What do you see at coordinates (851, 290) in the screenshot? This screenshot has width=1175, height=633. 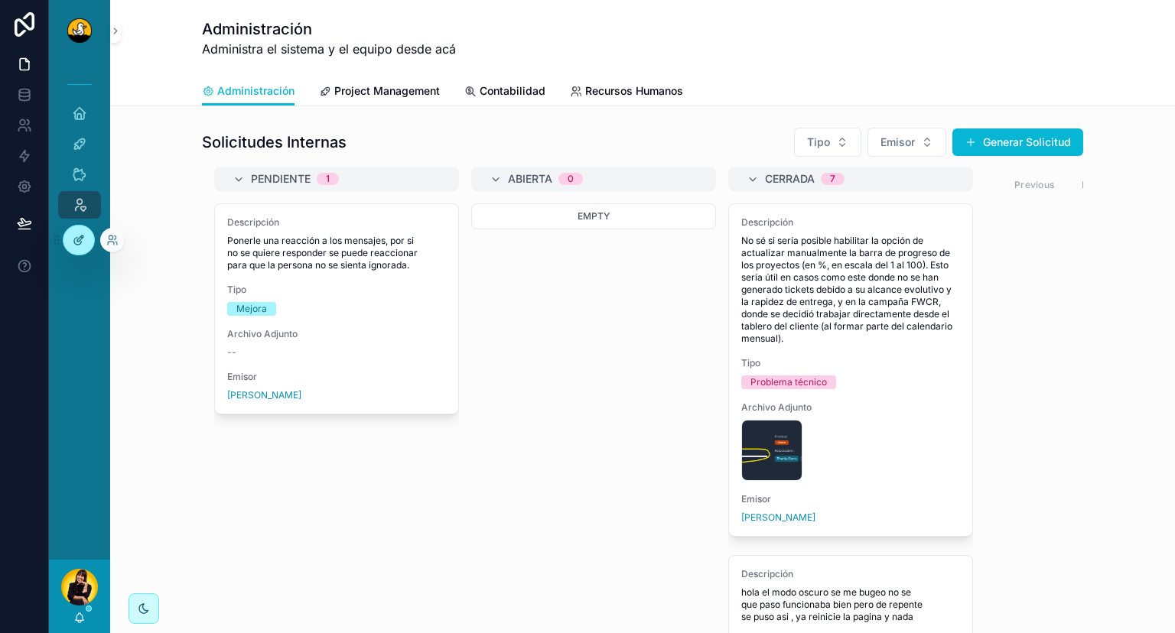 I see `span: No sé si sería posible habilitar la opción de actualizar manualmente la barra de progreso de los ...` at bounding box center [851, 290].